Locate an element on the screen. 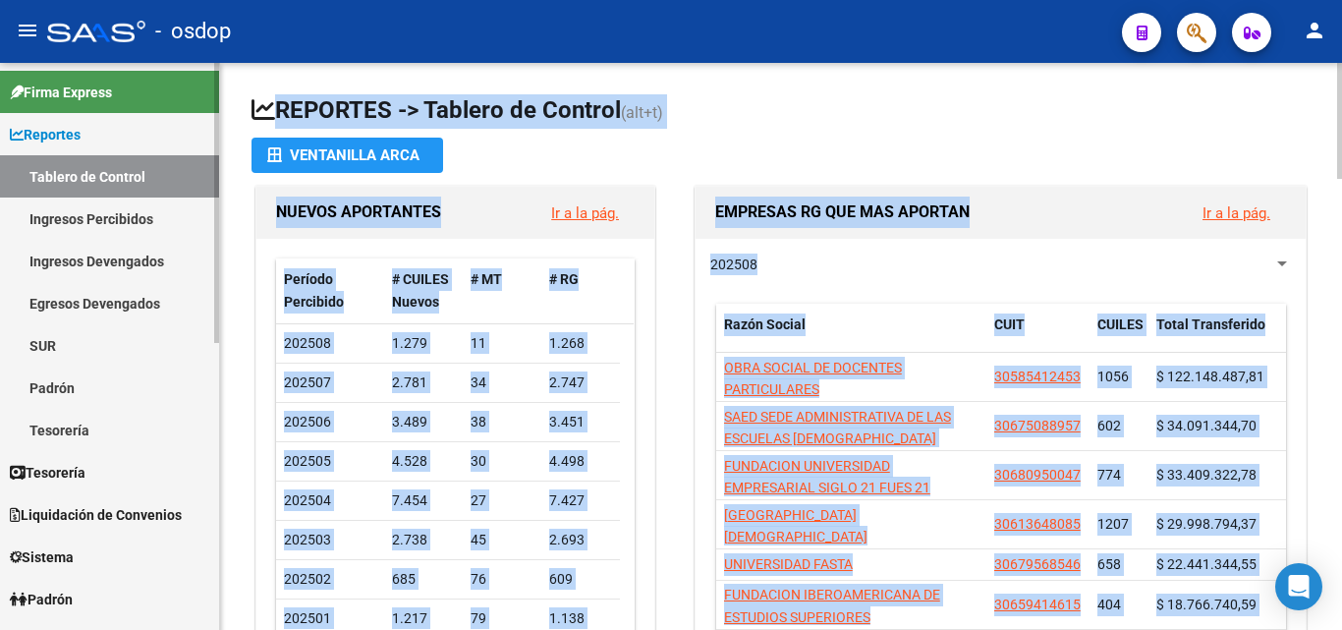 The width and height of the screenshot is (1342, 630). datatable-header-cell: # RG is located at coordinates (581, 291).